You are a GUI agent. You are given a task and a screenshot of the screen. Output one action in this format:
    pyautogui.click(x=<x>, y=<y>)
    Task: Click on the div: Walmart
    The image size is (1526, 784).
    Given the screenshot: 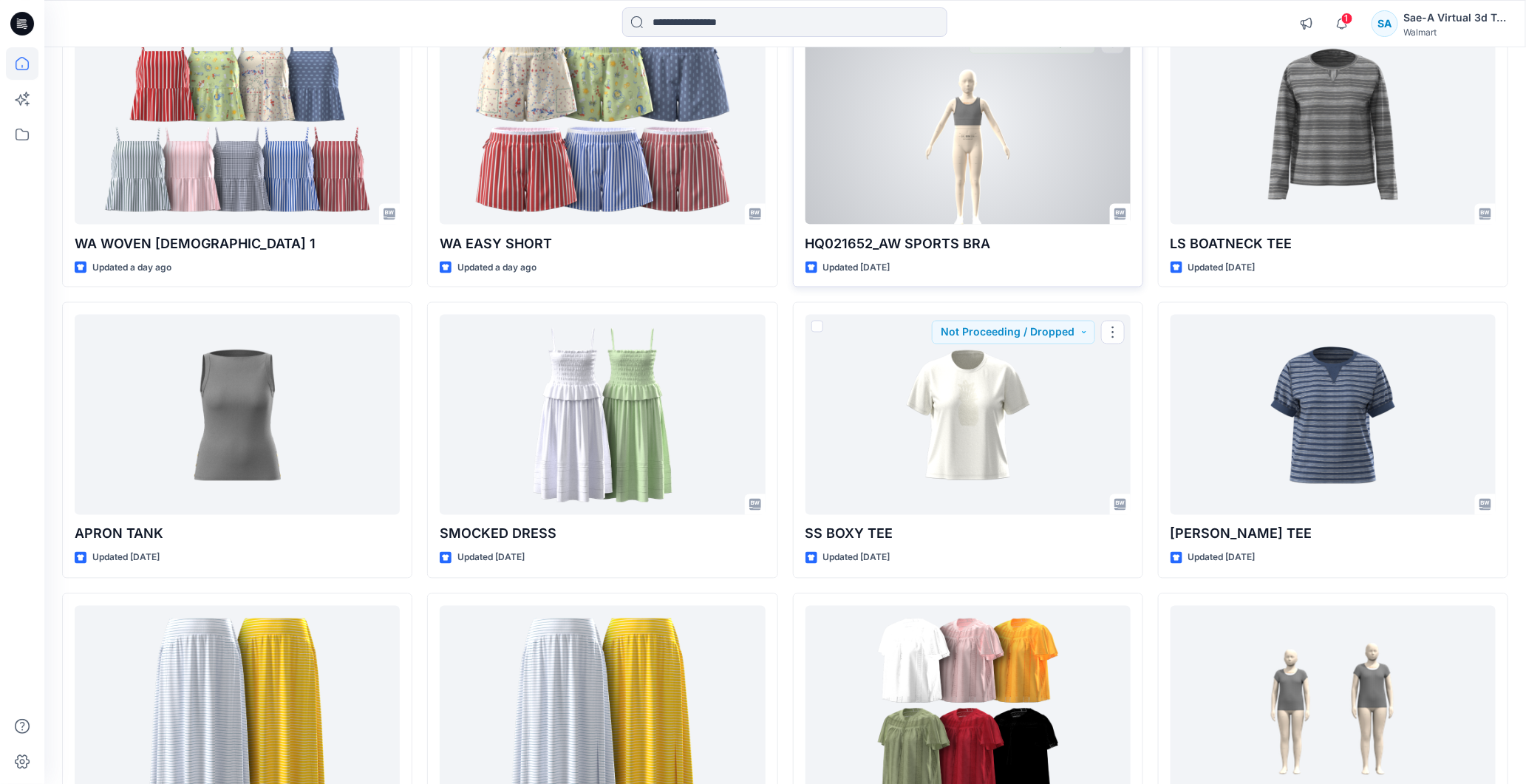 What is the action you would take?
    pyautogui.click(x=1455, y=31)
    